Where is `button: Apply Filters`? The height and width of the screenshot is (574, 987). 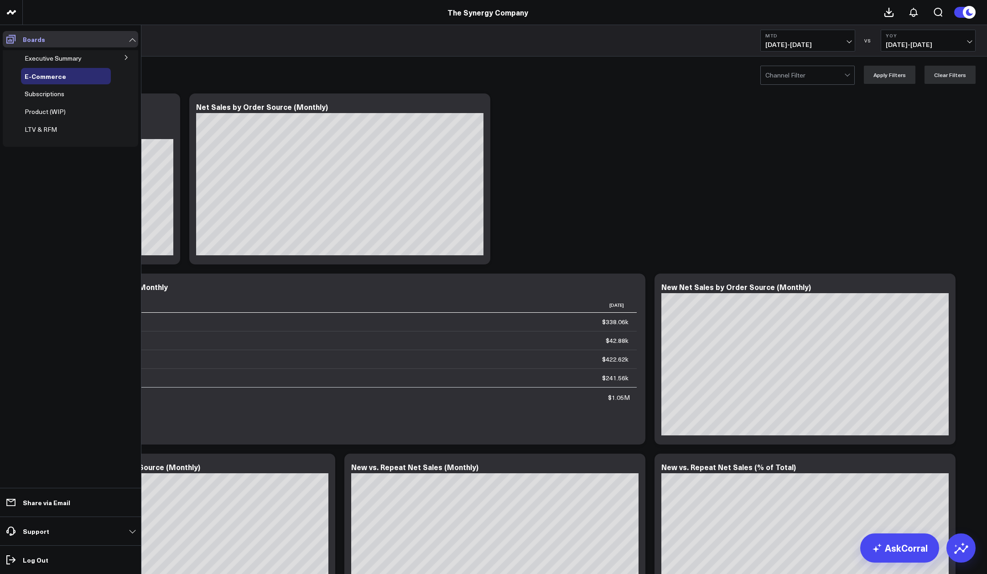
button: Apply Filters is located at coordinates (889, 75).